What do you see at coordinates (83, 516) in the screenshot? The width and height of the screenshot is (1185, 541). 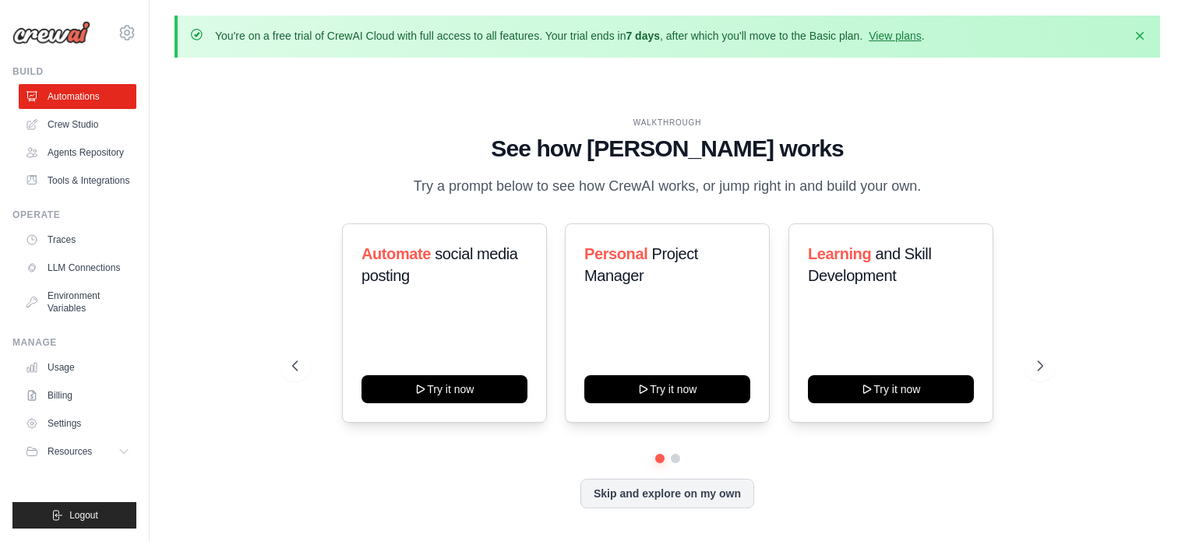 I see `span: Logout` at bounding box center [83, 516].